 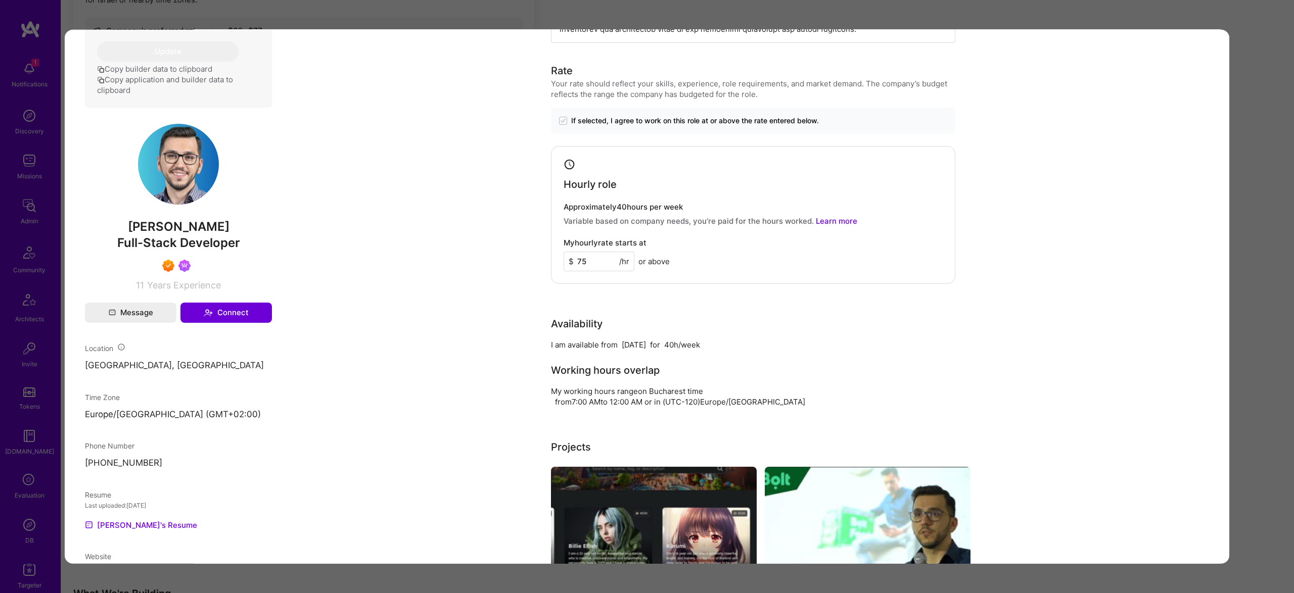 I want to click on span: Time Zone, so click(x=102, y=397).